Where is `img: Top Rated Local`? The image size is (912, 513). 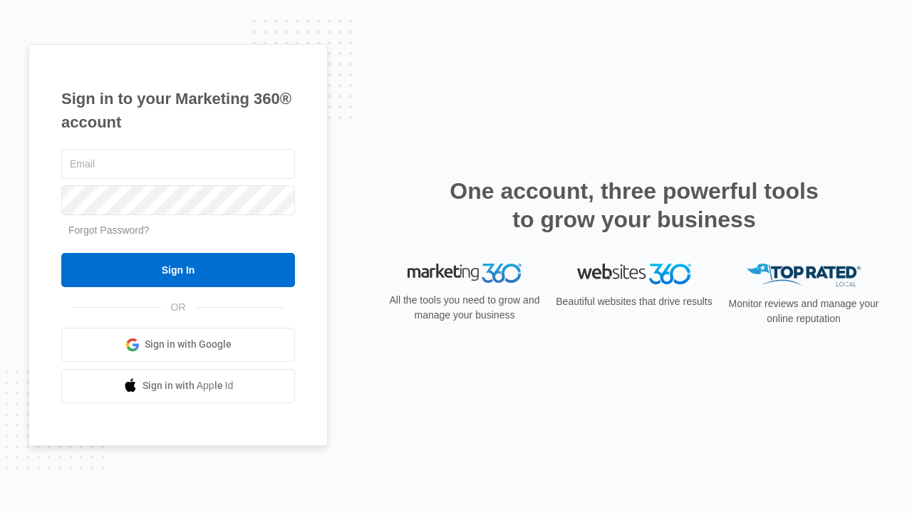
img: Top Rated Local is located at coordinates (804, 275).